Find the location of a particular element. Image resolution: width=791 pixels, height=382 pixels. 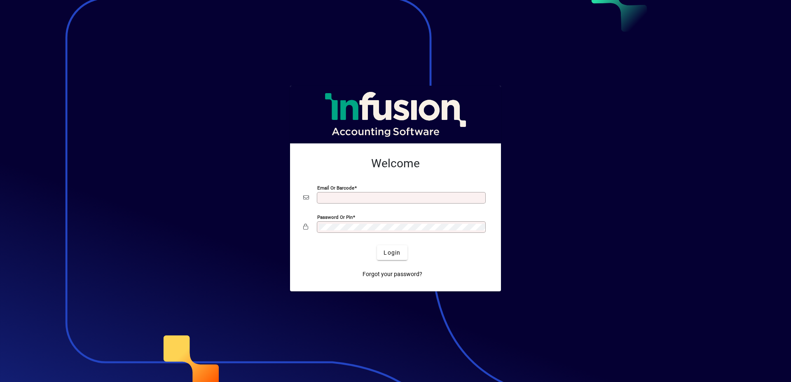

a: Forgot your password? is located at coordinates (392, 274).